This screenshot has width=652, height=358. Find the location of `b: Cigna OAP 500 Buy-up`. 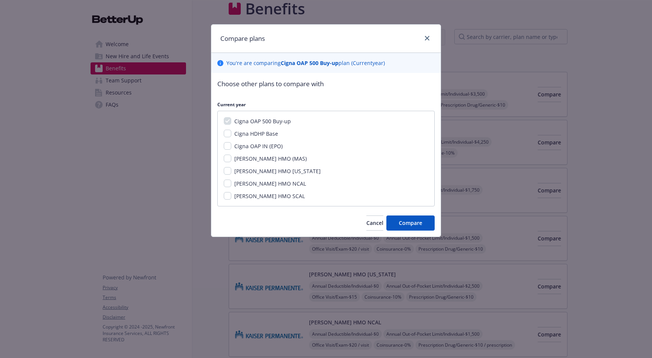

b: Cigna OAP 500 Buy-up is located at coordinates (310, 63).